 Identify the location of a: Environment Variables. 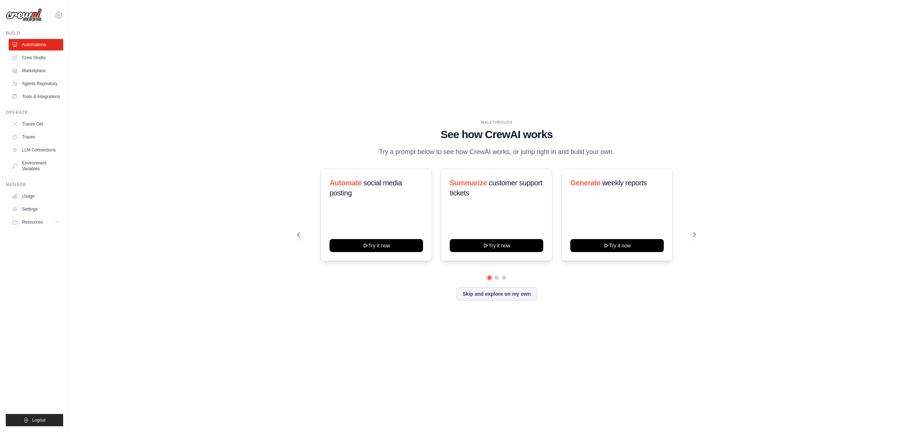
(36, 166).